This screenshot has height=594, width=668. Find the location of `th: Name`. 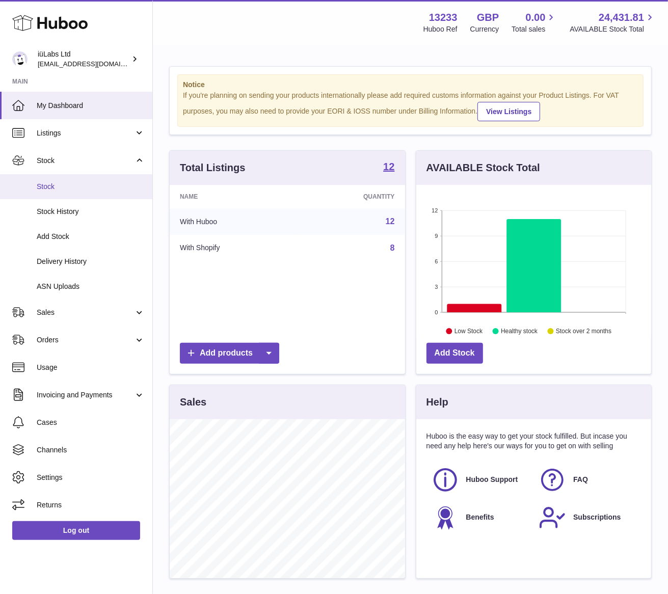

th: Name is located at coordinates (233, 197).